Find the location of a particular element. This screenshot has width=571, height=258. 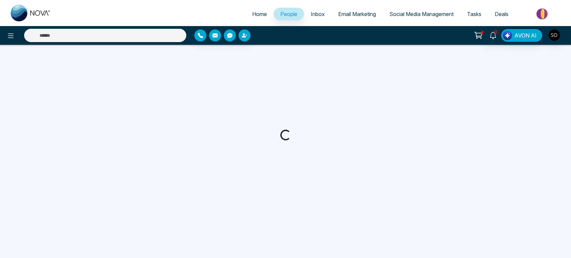

a: Tasks is located at coordinates (474, 14).